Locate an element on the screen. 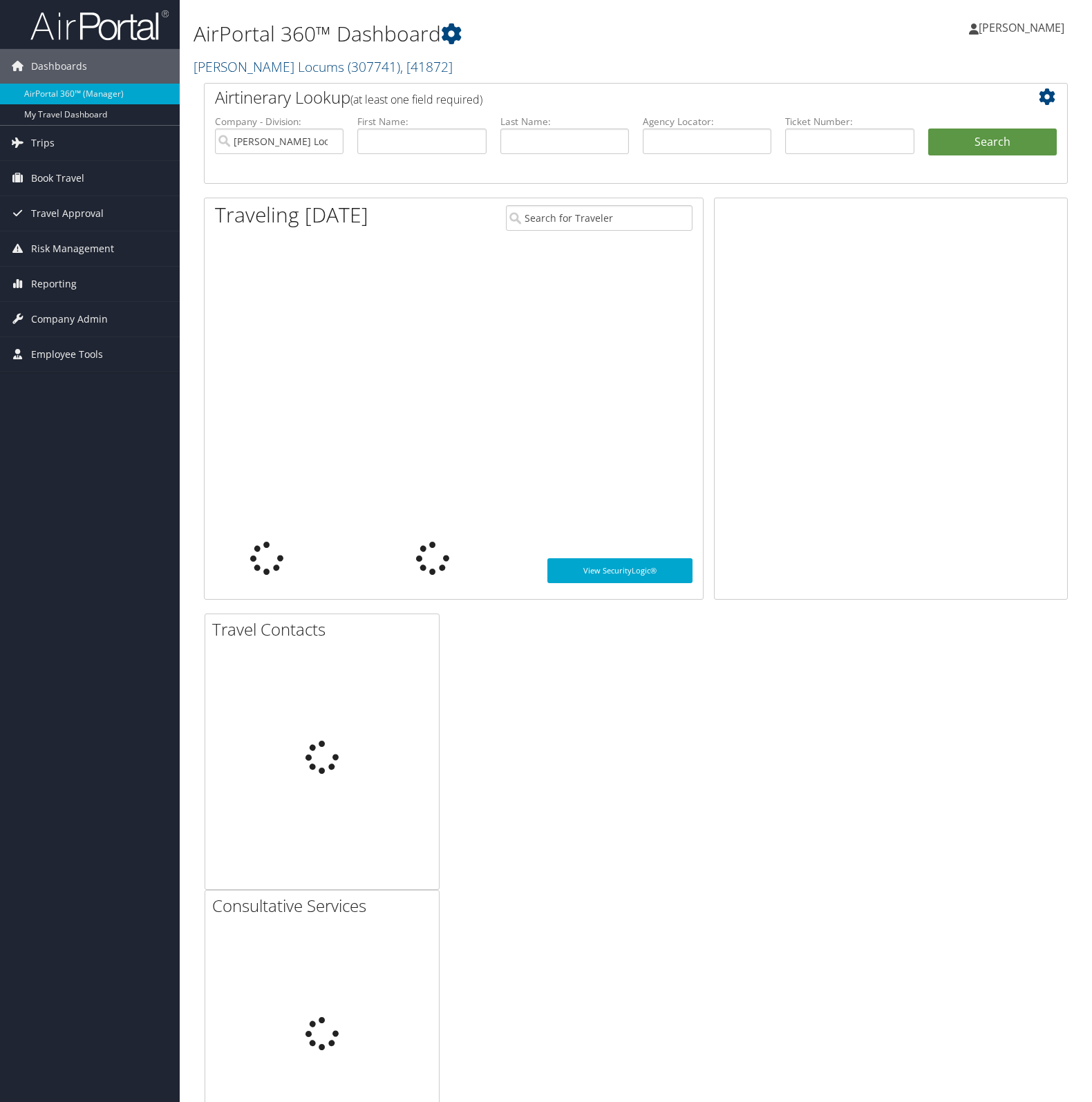 The image size is (1092, 1102). span: (at least one field required) is located at coordinates (416, 99).